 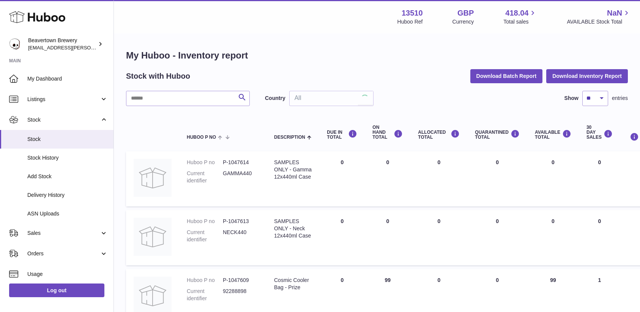 I want to click on span: Delivery History, so click(x=68, y=195).